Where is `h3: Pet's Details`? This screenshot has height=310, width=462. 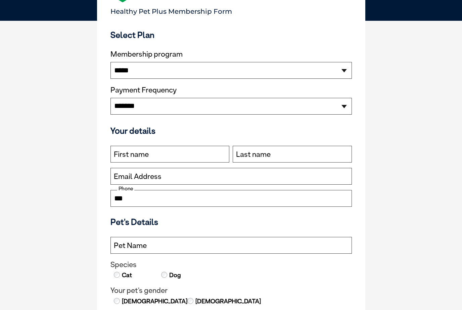 h3: Pet's Details is located at coordinates (231, 222).